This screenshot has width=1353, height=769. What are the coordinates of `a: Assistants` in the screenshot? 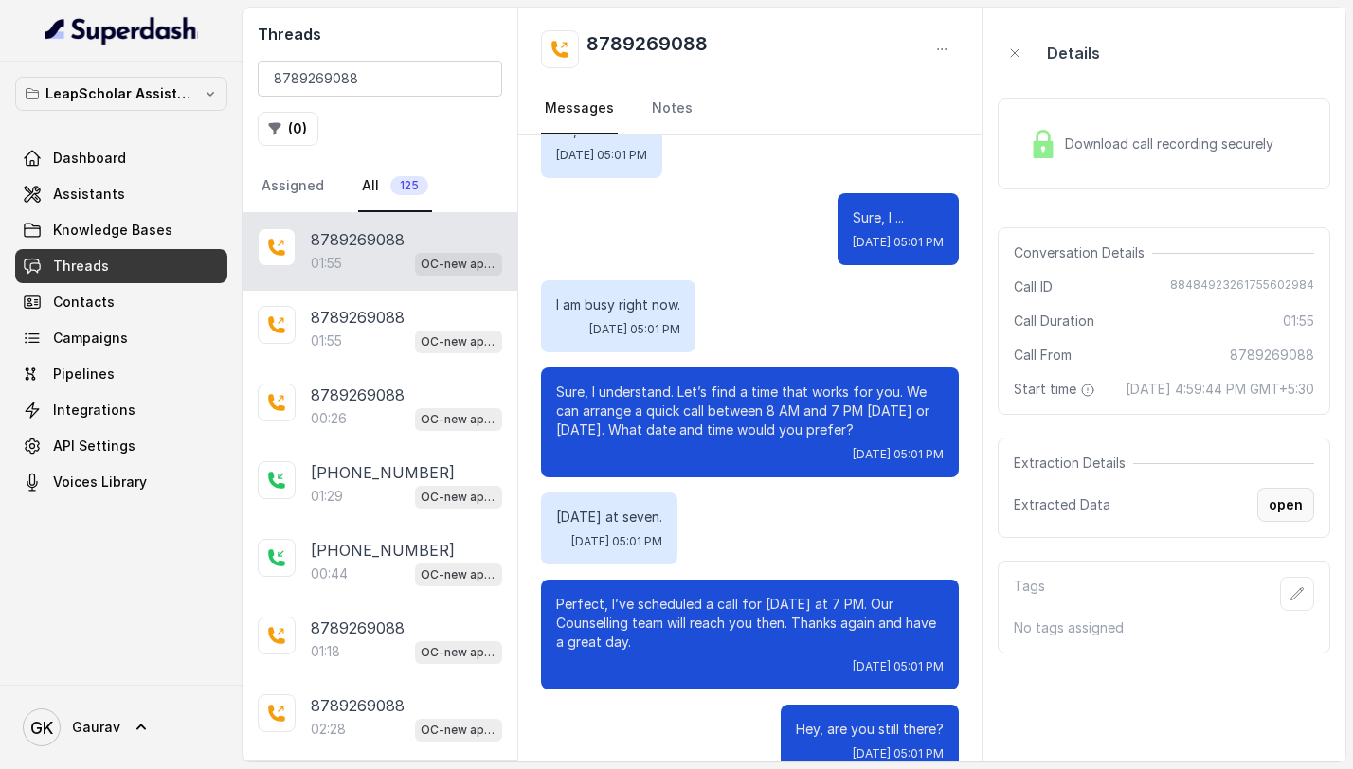 It's located at (121, 194).